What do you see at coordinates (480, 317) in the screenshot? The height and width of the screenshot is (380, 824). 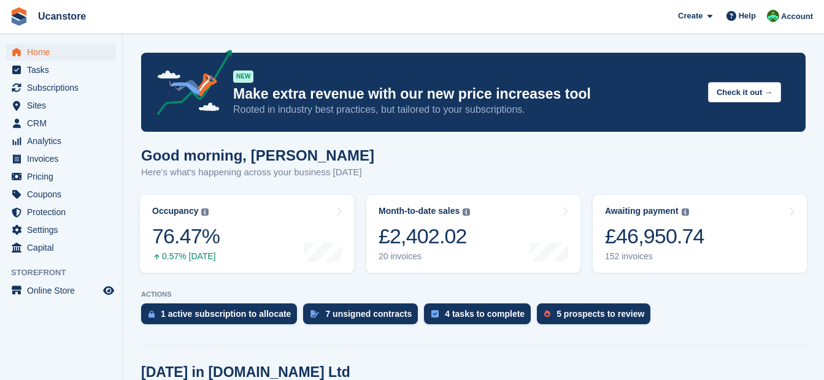 I see `a: 4 tasks to complete` at bounding box center [480, 317].